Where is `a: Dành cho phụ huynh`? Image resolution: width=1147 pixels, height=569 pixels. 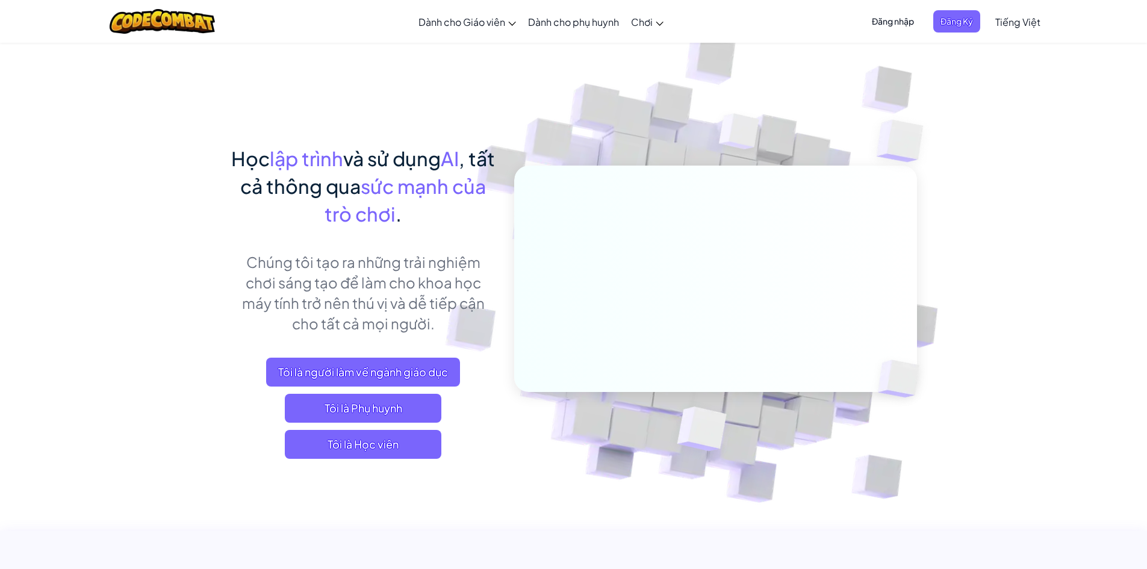
a: Dành cho phụ huynh is located at coordinates (573, 22).